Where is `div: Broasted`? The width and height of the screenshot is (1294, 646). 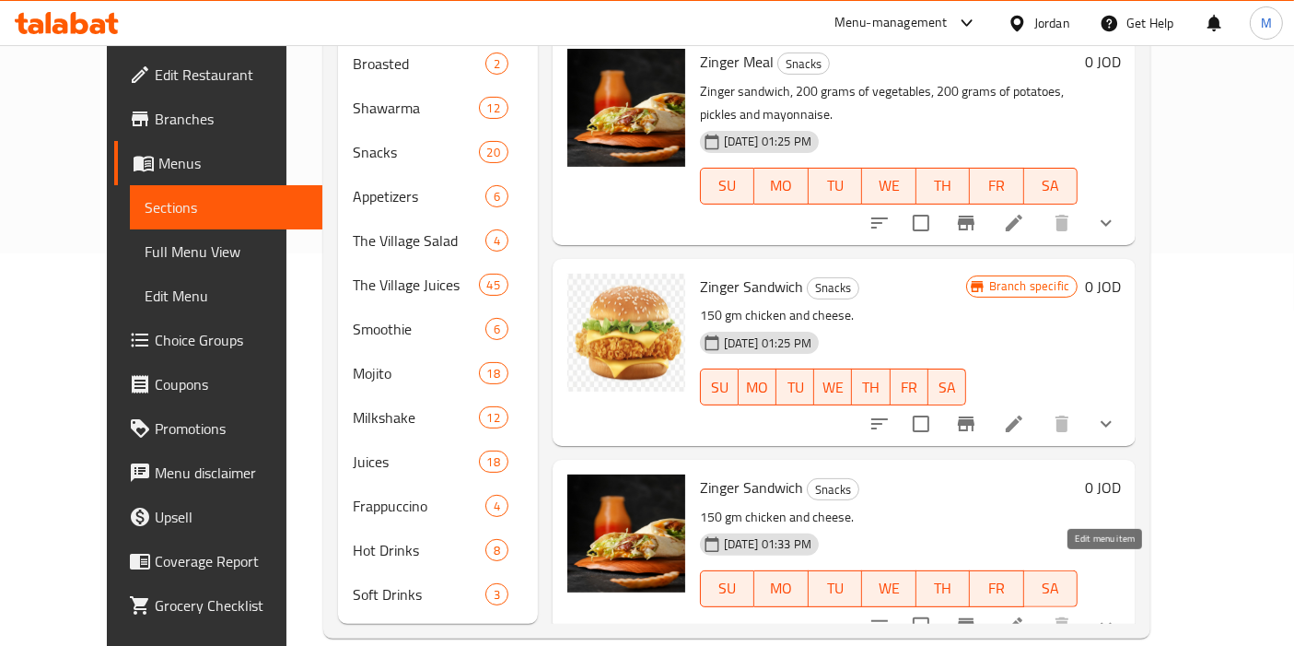
div: Broasted is located at coordinates (418, 64).